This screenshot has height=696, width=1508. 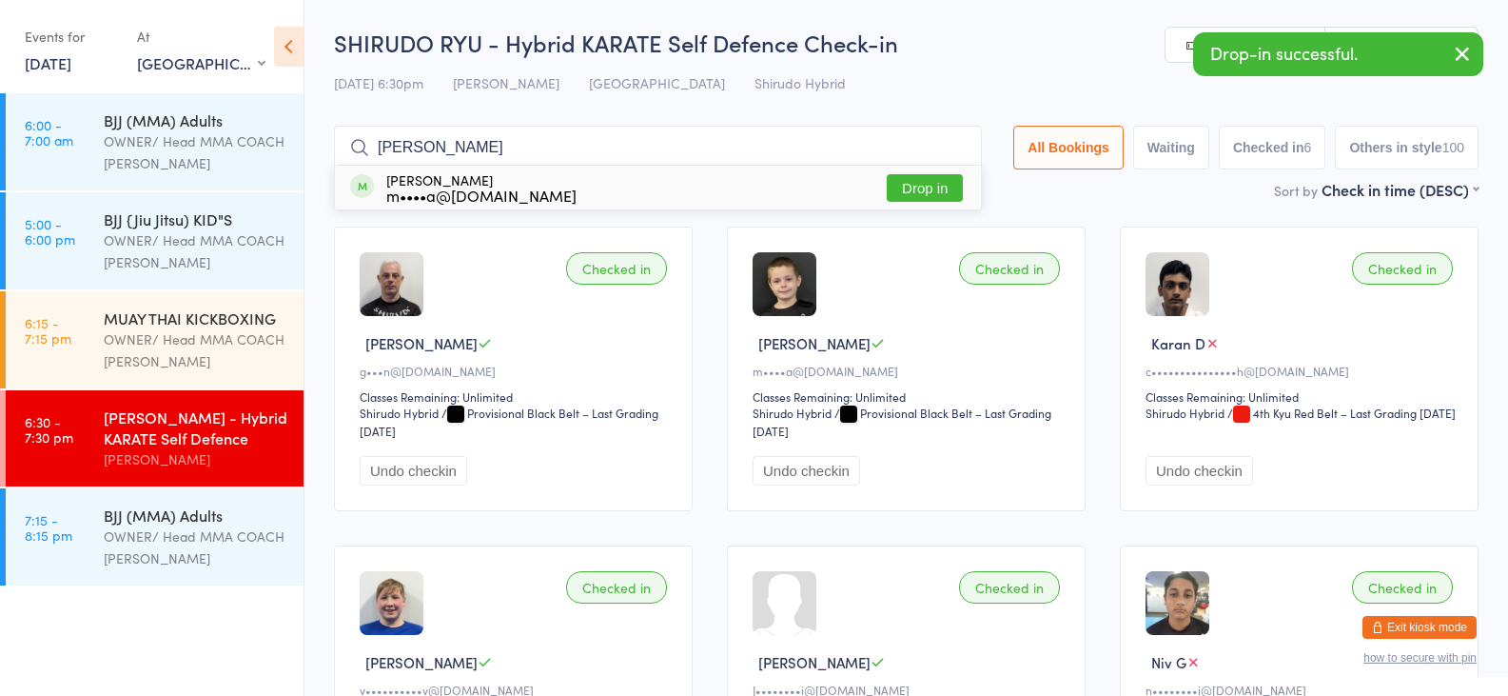 What do you see at coordinates (906, 42) in the screenshot?
I see `h2: SHIRUDO RYU - Hybrid KARATE Self Defence Check-in` at bounding box center [906, 42].